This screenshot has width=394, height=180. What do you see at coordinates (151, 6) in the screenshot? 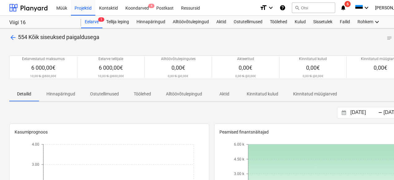
I see `span: 4` at bounding box center [151, 6].